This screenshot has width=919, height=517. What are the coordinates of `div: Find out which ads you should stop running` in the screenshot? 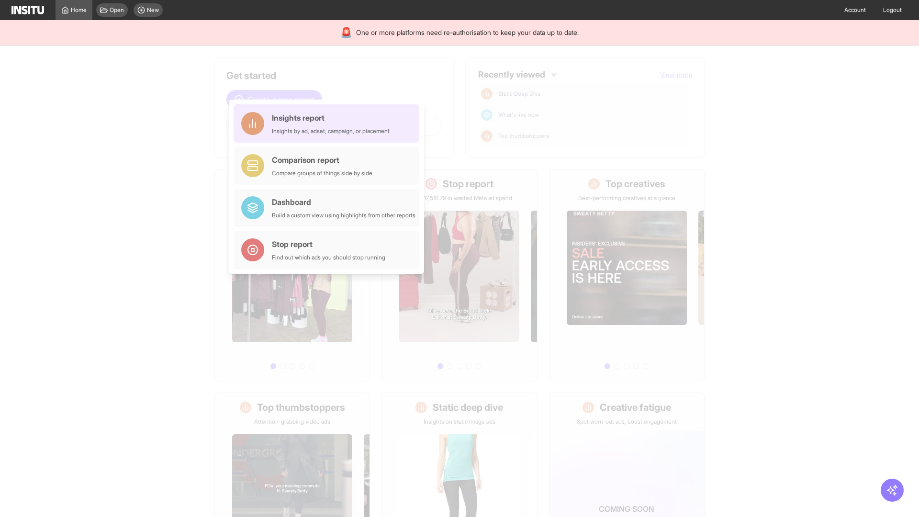 It's located at (328, 258).